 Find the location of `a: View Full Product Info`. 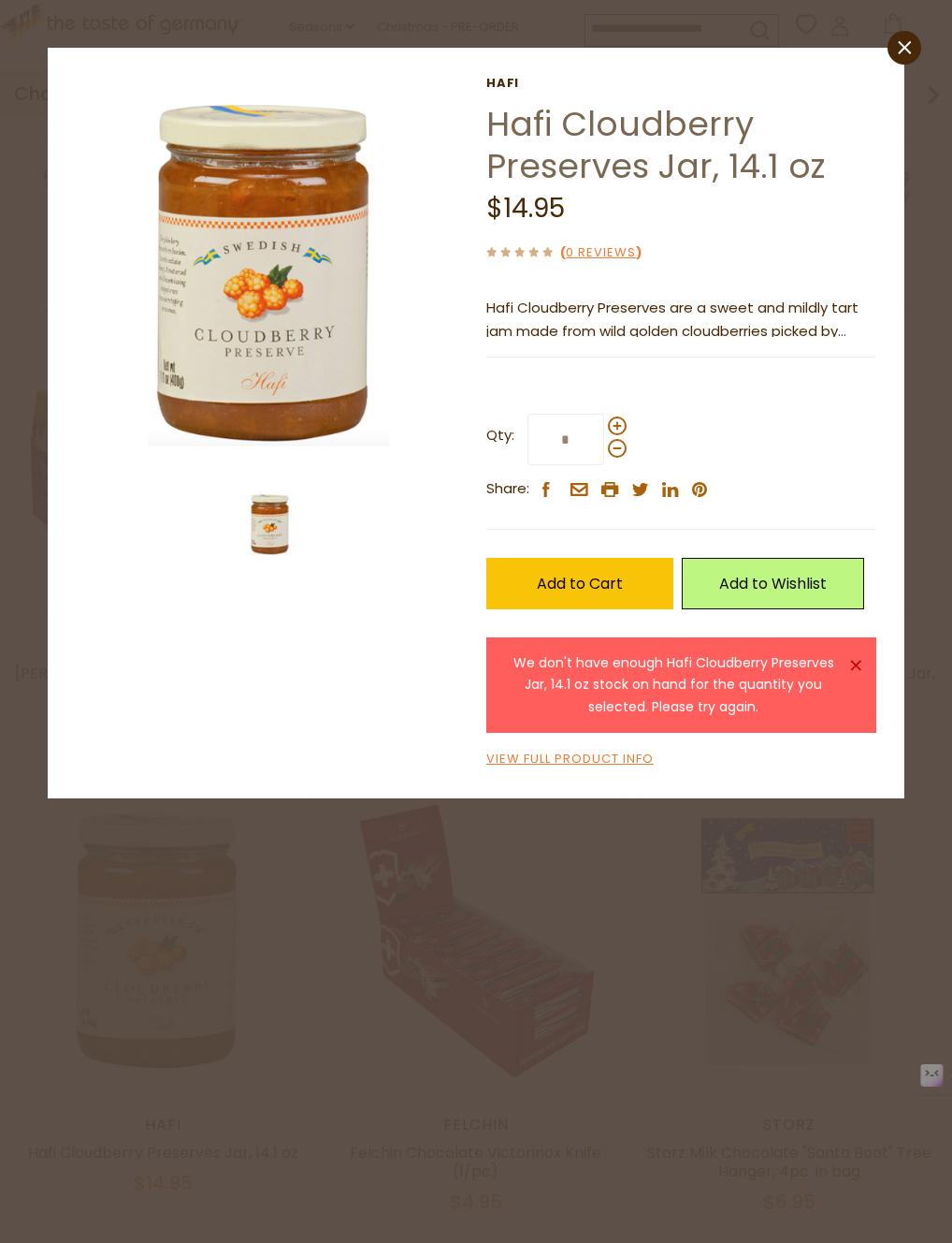

a: View Full Product Info is located at coordinates (570, 759).